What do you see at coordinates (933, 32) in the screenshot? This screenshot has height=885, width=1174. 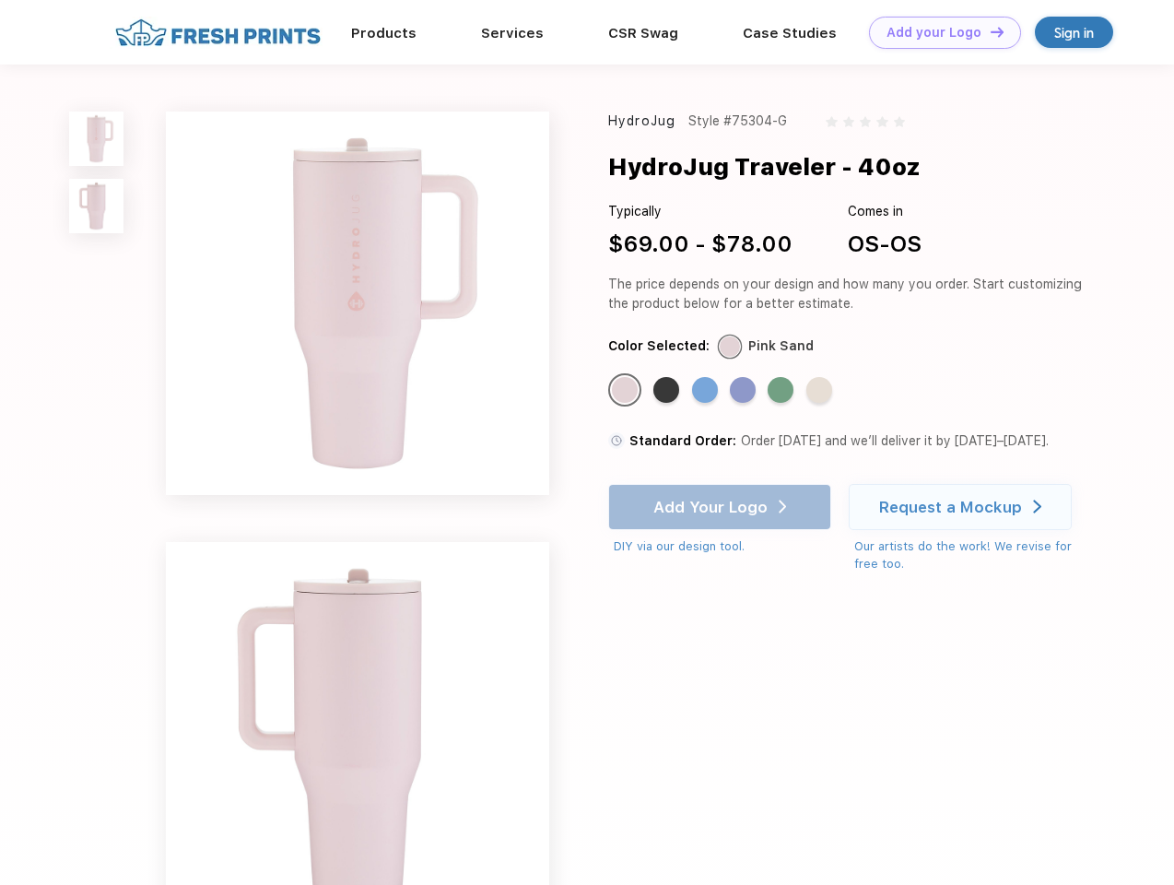 I see `div: Add your Logo` at bounding box center [933, 32].